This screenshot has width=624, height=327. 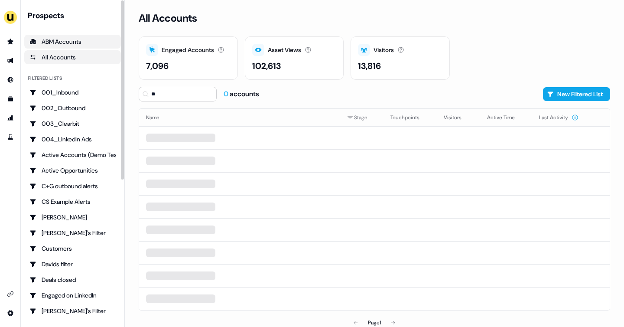 I want to click on button: Touchpoints, so click(x=410, y=117).